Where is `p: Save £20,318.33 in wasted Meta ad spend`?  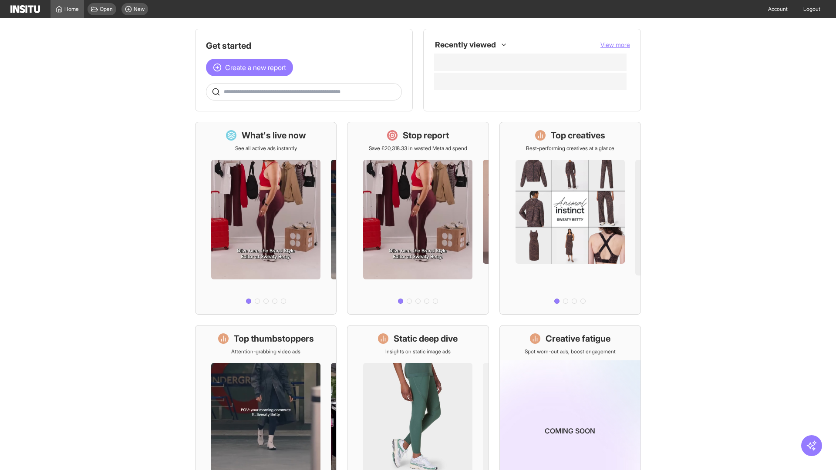
p: Save £20,318.33 in wasted Meta ad spend is located at coordinates (418, 148).